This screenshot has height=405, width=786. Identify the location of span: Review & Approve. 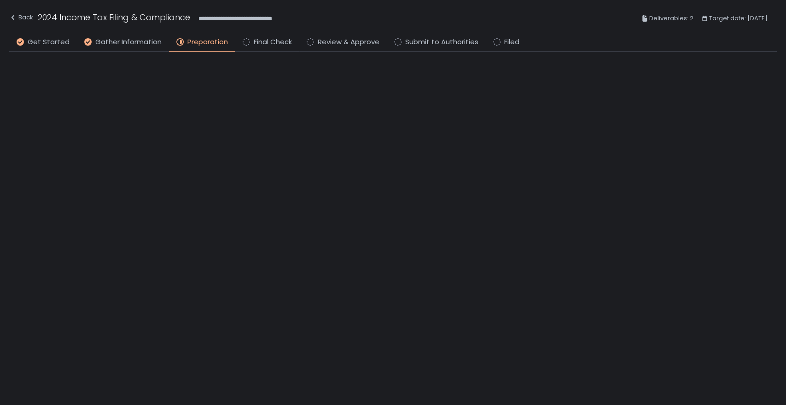
(348, 42).